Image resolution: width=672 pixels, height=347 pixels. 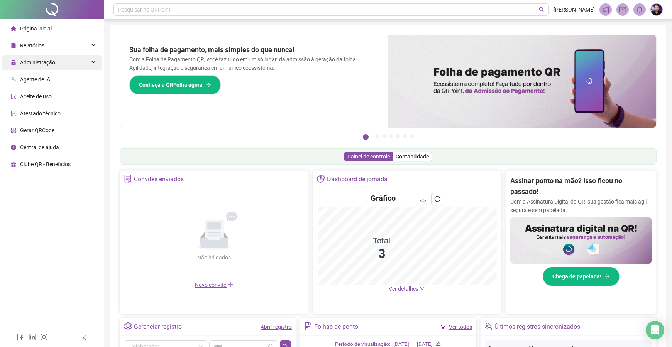 I want to click on span: lock, so click(x=14, y=62).